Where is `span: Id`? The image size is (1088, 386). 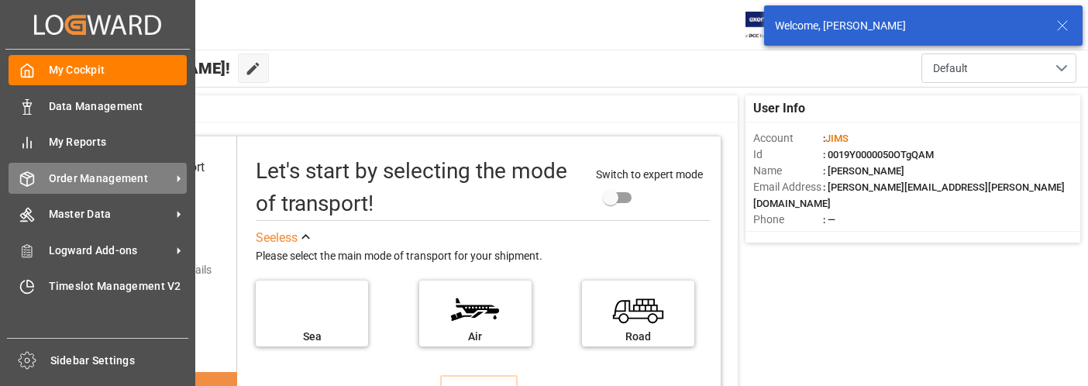 span: Id is located at coordinates (788, 154).